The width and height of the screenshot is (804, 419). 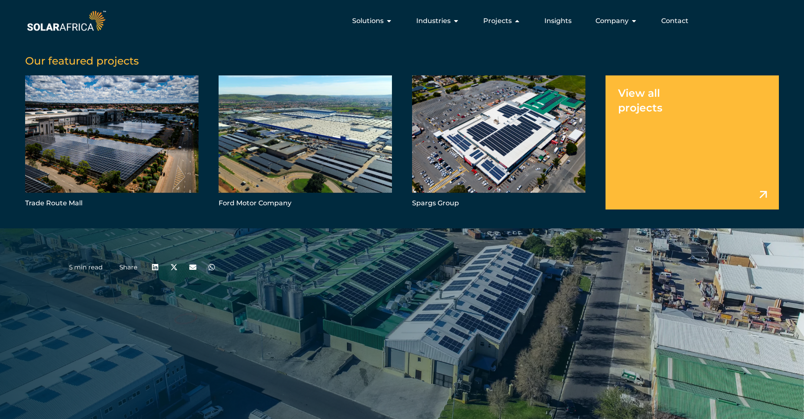 What do you see at coordinates (433, 21) in the screenshot?
I see `span: Industries` at bounding box center [433, 21].